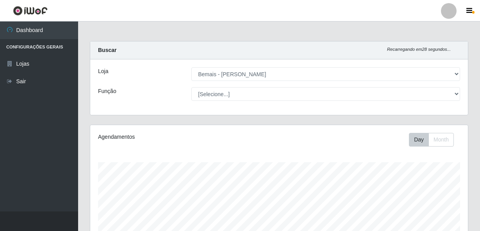 The image size is (480, 231). I want to click on i: Recarregando em 28 segundos..., so click(419, 49).